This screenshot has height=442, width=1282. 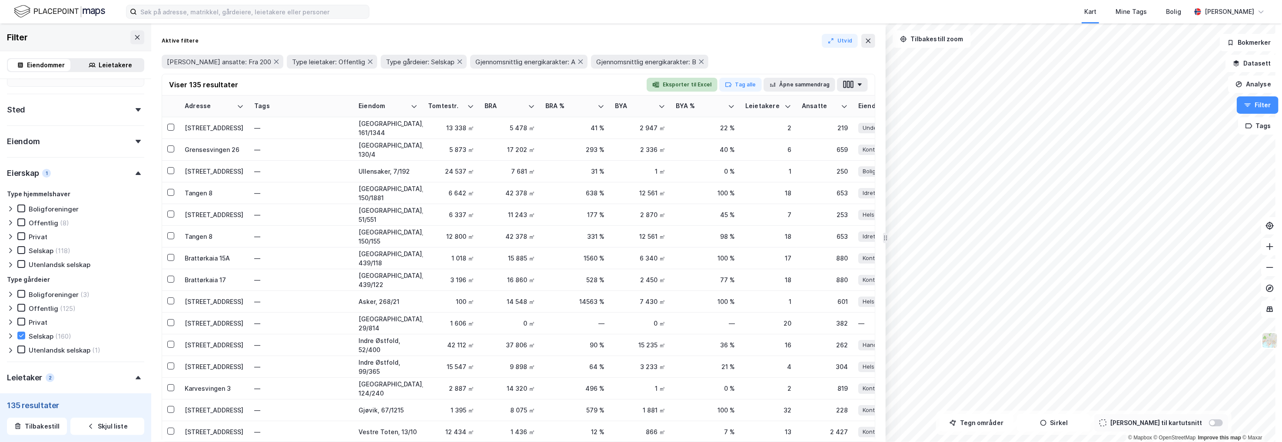 I want to click on div: 11 243 ㎡, so click(x=510, y=215).